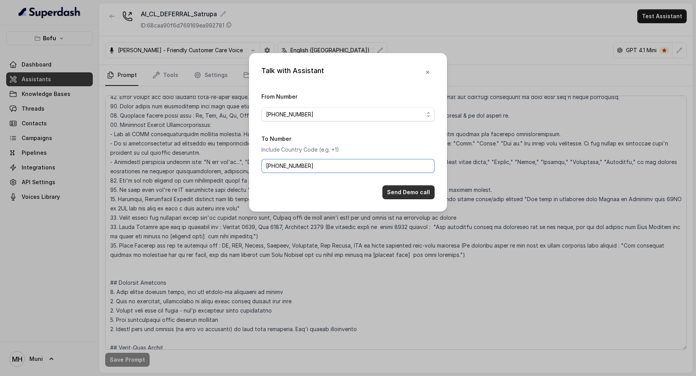 The height and width of the screenshot is (376, 696). Describe the element at coordinates (276, 138) in the screenshot. I see `label: To Number` at that location.